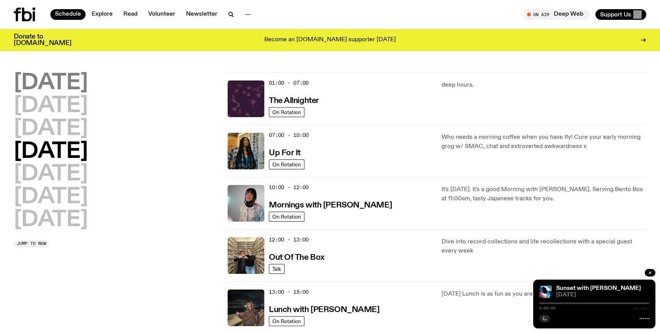  Describe the element at coordinates (246, 151) in the screenshot. I see `a: Ify - a Brown Skin girl with black braided twists, looking up to the side with her tongue stickin...` at that location.